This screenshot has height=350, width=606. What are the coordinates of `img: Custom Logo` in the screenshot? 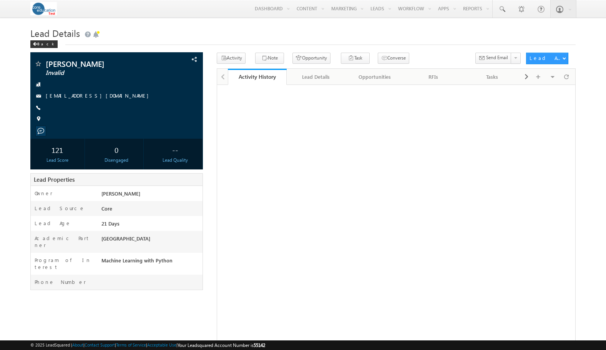 It's located at (43, 8).